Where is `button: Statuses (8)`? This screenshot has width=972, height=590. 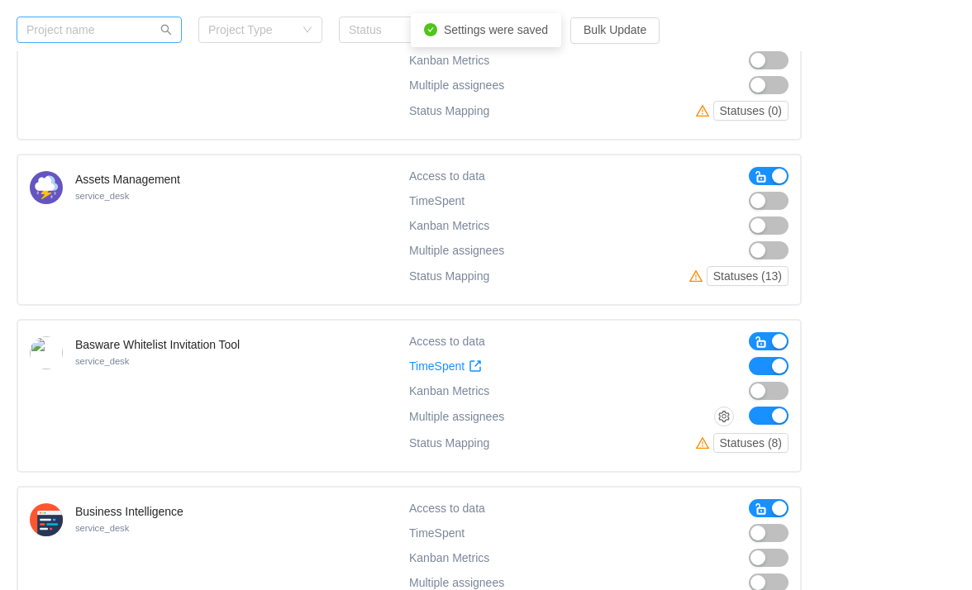
button: Statuses (8) is located at coordinates (751, 443).